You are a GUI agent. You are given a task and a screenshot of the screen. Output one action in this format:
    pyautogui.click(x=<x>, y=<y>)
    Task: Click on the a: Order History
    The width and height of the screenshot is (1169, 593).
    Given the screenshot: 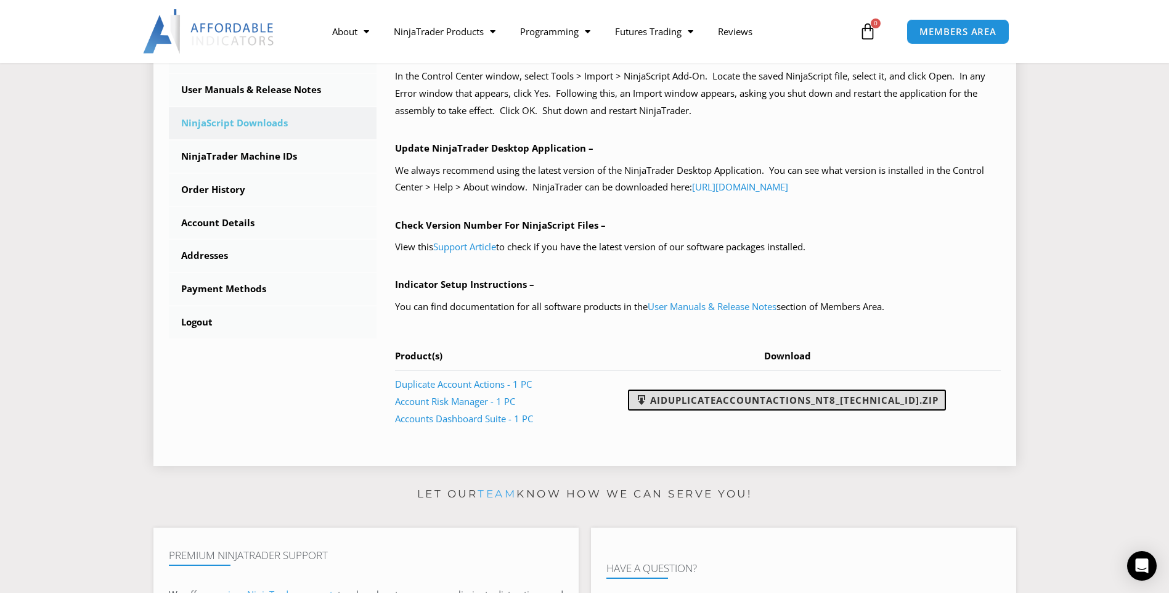 What is the action you would take?
    pyautogui.click(x=273, y=190)
    